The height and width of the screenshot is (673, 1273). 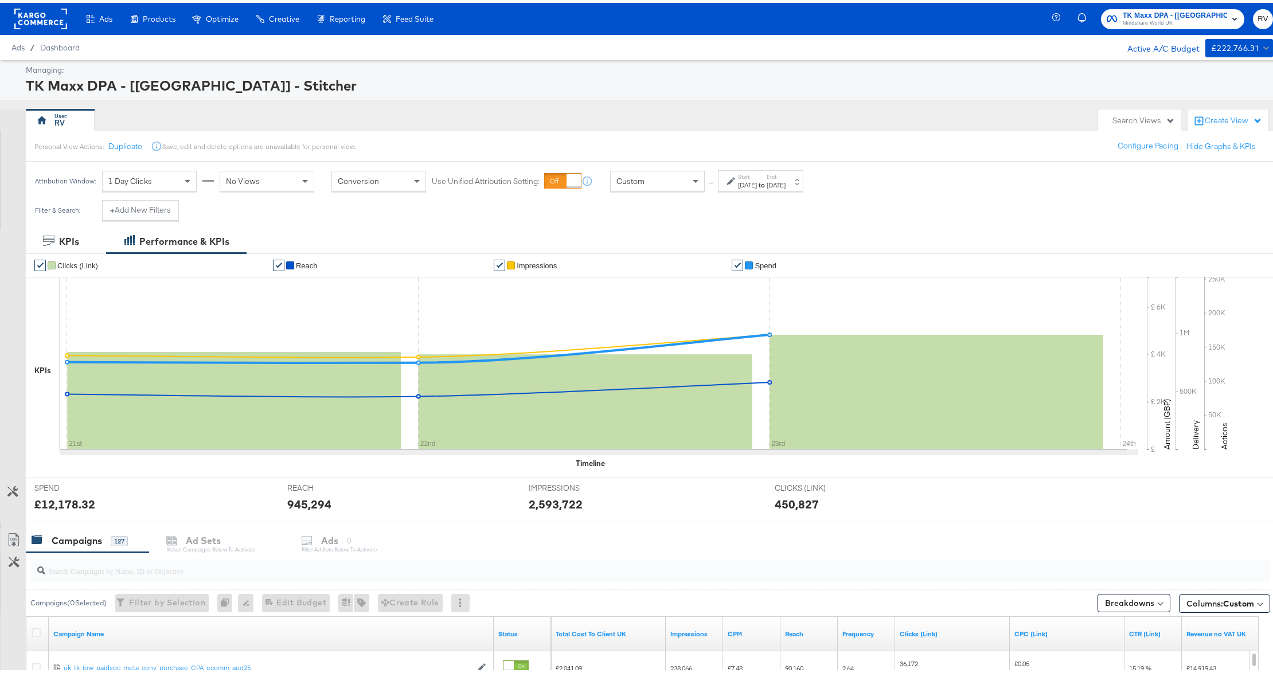 What do you see at coordinates (556, 501) in the screenshot?
I see `div: 2,593,722` at bounding box center [556, 501].